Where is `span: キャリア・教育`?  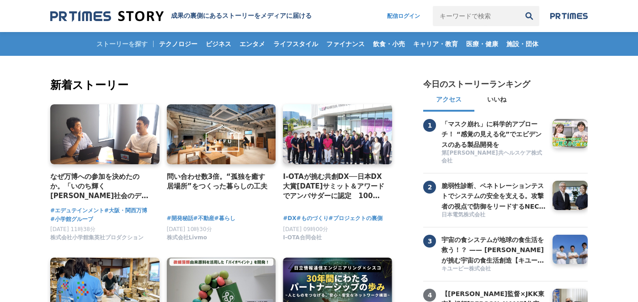
span: キャリア・教育 is located at coordinates (436, 44).